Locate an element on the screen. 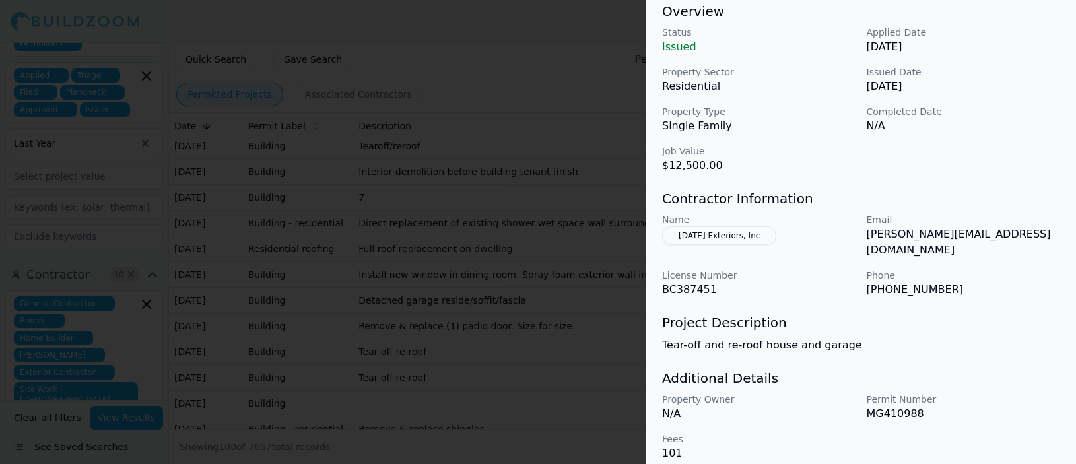 This screenshot has width=1076, height=464. h3: Project Description is located at coordinates (861, 323).